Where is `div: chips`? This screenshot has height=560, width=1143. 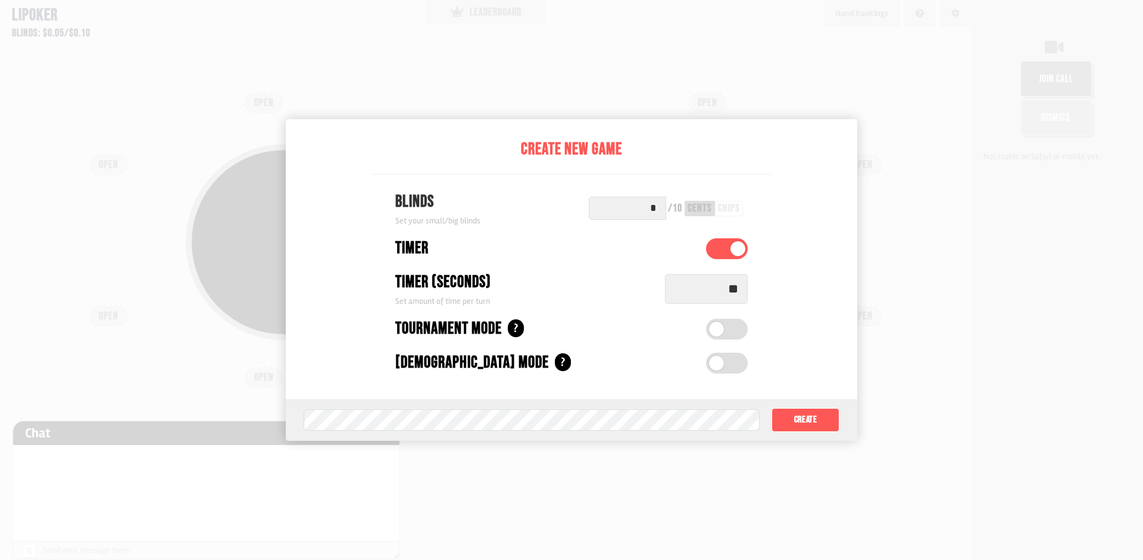 div: chips is located at coordinates (729, 208).